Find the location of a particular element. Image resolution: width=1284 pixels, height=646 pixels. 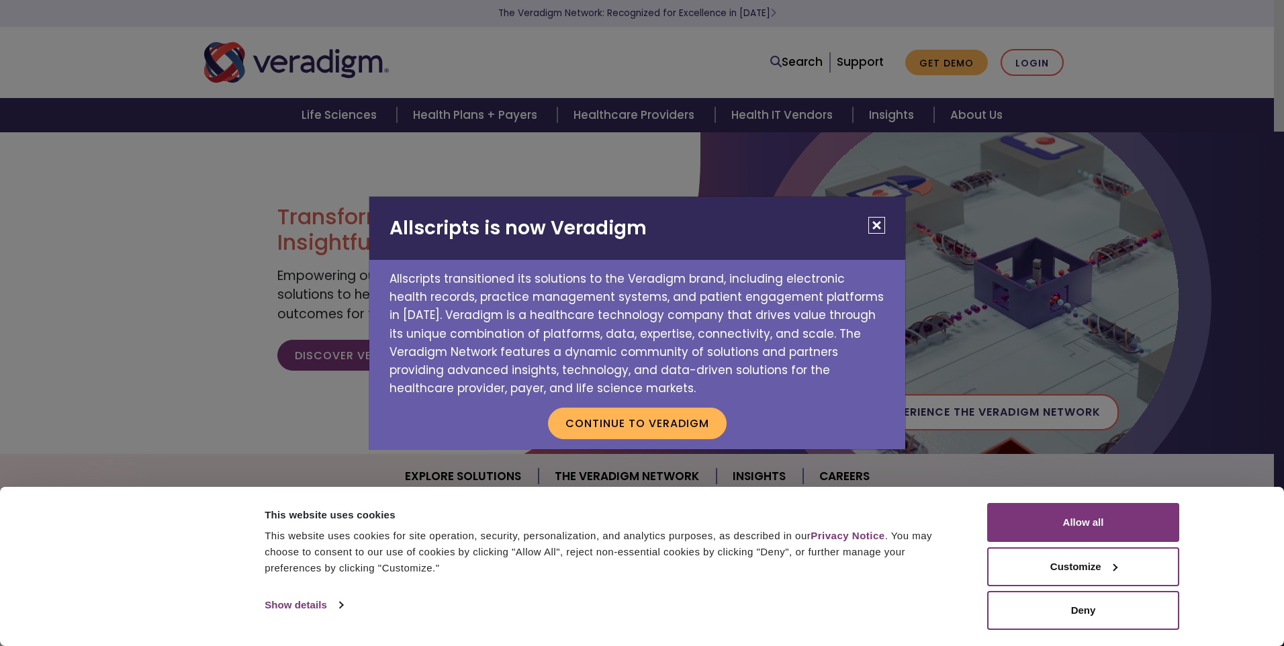

div: This website uses cookies is located at coordinates (611, 515).